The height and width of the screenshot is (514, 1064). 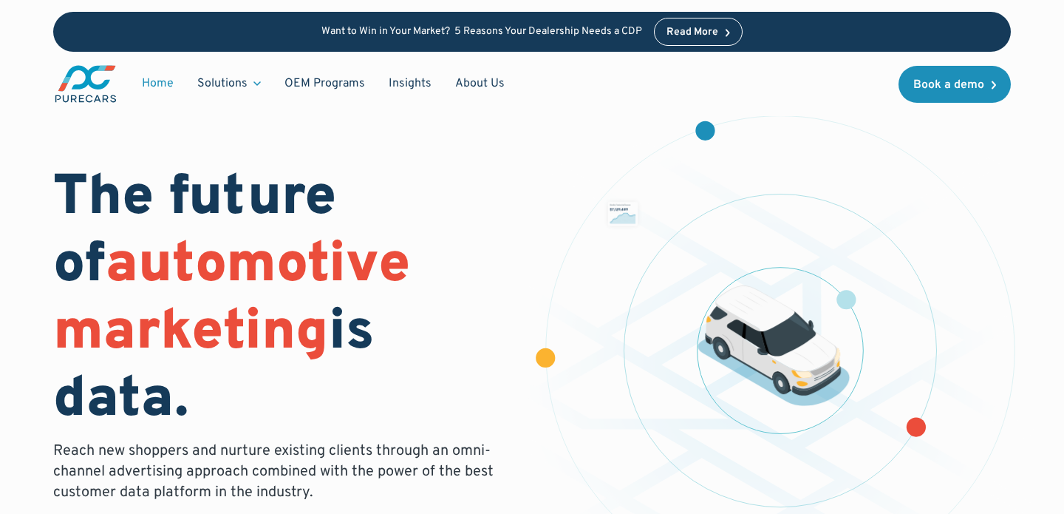 What do you see at coordinates (480, 83) in the screenshot?
I see `a: About Us` at bounding box center [480, 83].